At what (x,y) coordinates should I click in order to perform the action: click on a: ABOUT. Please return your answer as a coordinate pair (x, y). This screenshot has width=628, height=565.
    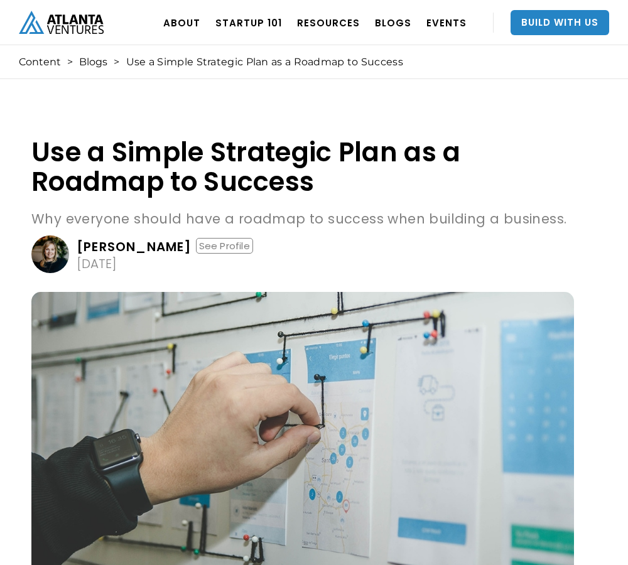
    Looking at the image, I should click on (181, 23).